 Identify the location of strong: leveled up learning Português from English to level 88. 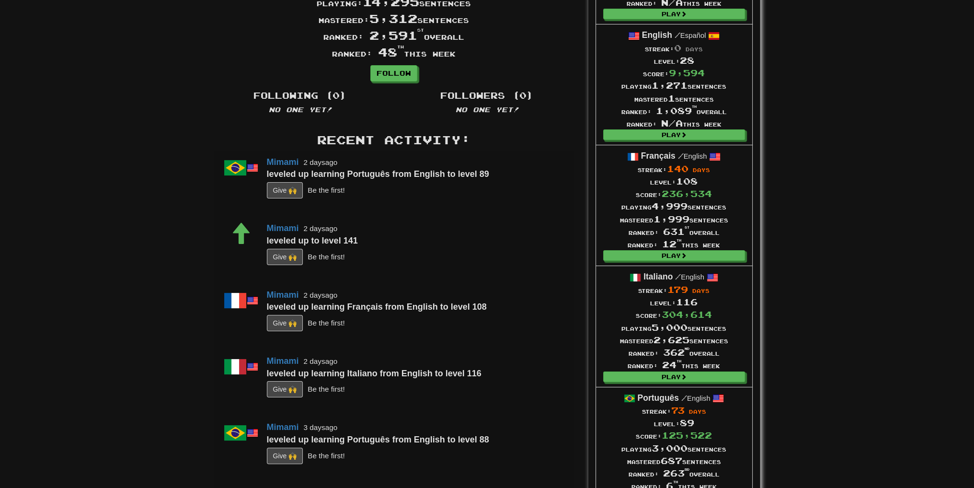
(378, 439).